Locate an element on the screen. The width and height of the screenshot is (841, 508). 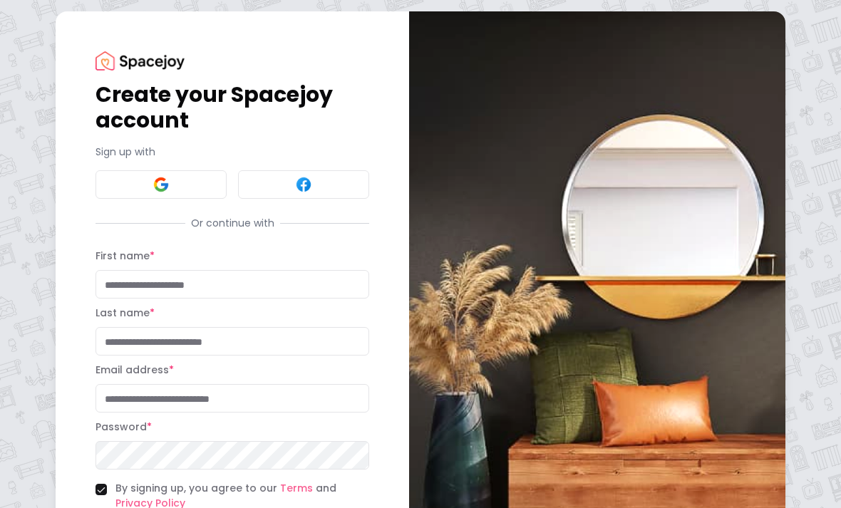
label: Last name is located at coordinates (125, 313).